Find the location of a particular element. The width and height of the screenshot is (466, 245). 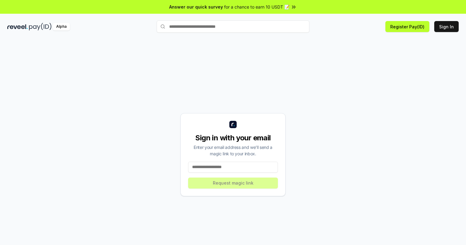

img: logo_small is located at coordinates (233, 125).